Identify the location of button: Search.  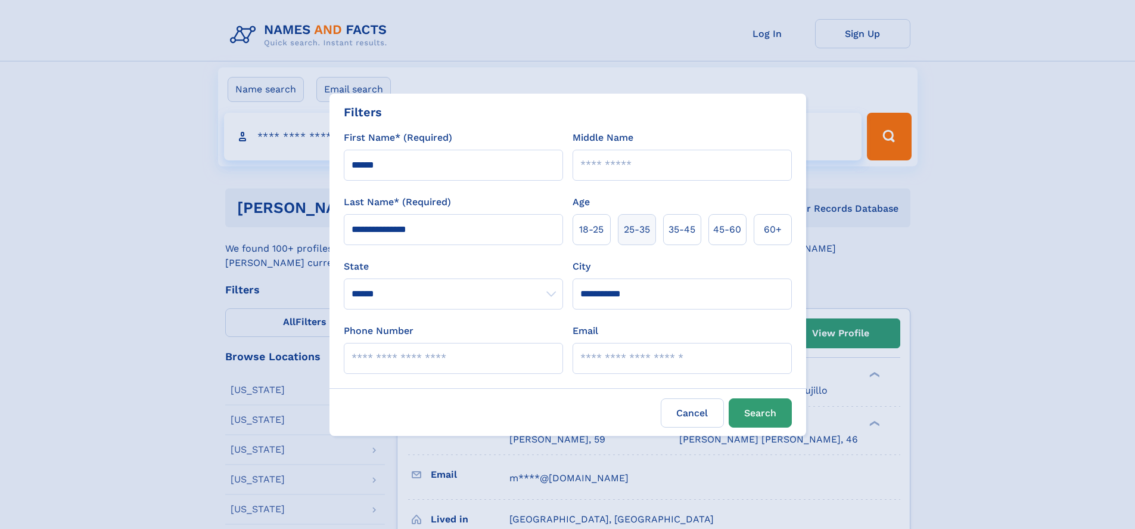
(760, 412).